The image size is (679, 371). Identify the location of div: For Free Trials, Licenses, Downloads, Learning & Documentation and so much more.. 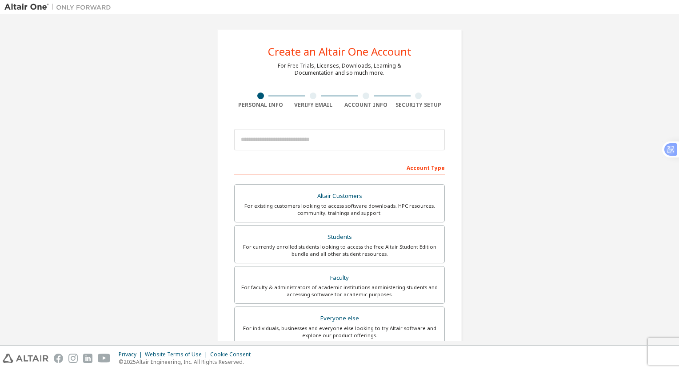
(340, 69).